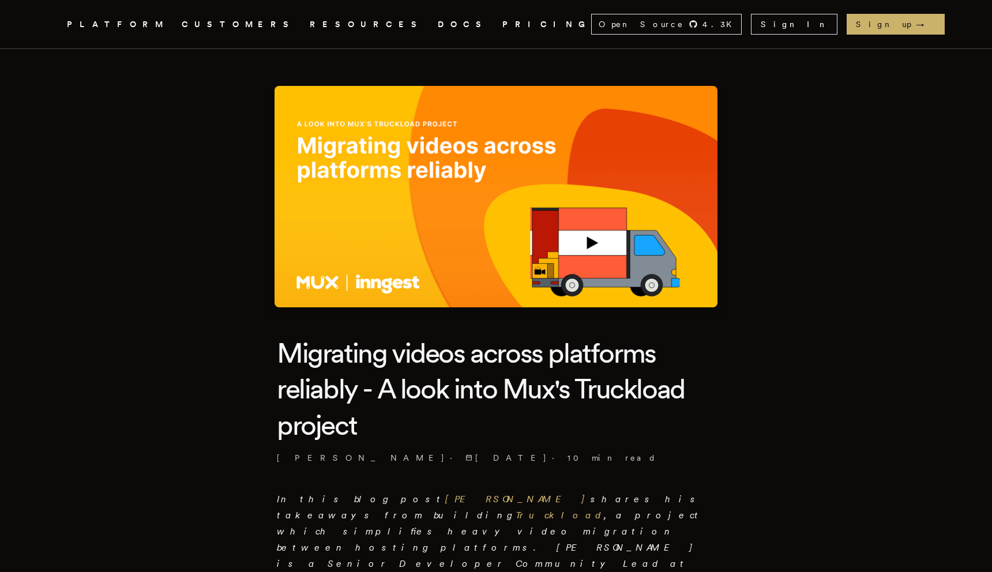  Describe the element at coordinates (117, 24) in the screenshot. I see `button: PLATFORM` at that location.